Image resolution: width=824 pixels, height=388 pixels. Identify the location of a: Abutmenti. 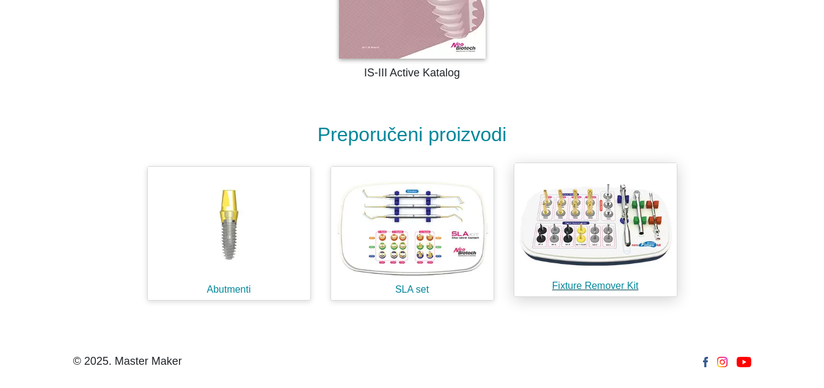
(229, 233).